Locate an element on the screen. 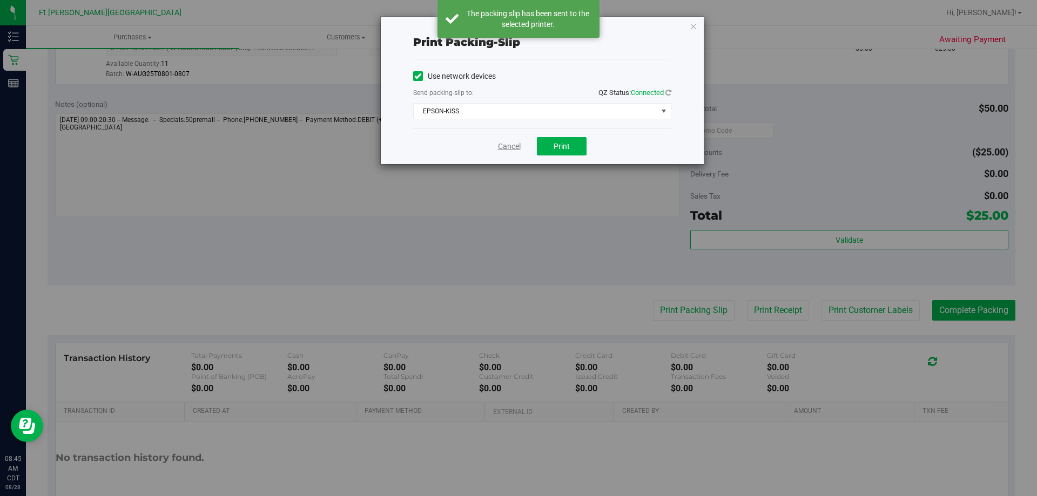  span: Print is located at coordinates (562, 146).